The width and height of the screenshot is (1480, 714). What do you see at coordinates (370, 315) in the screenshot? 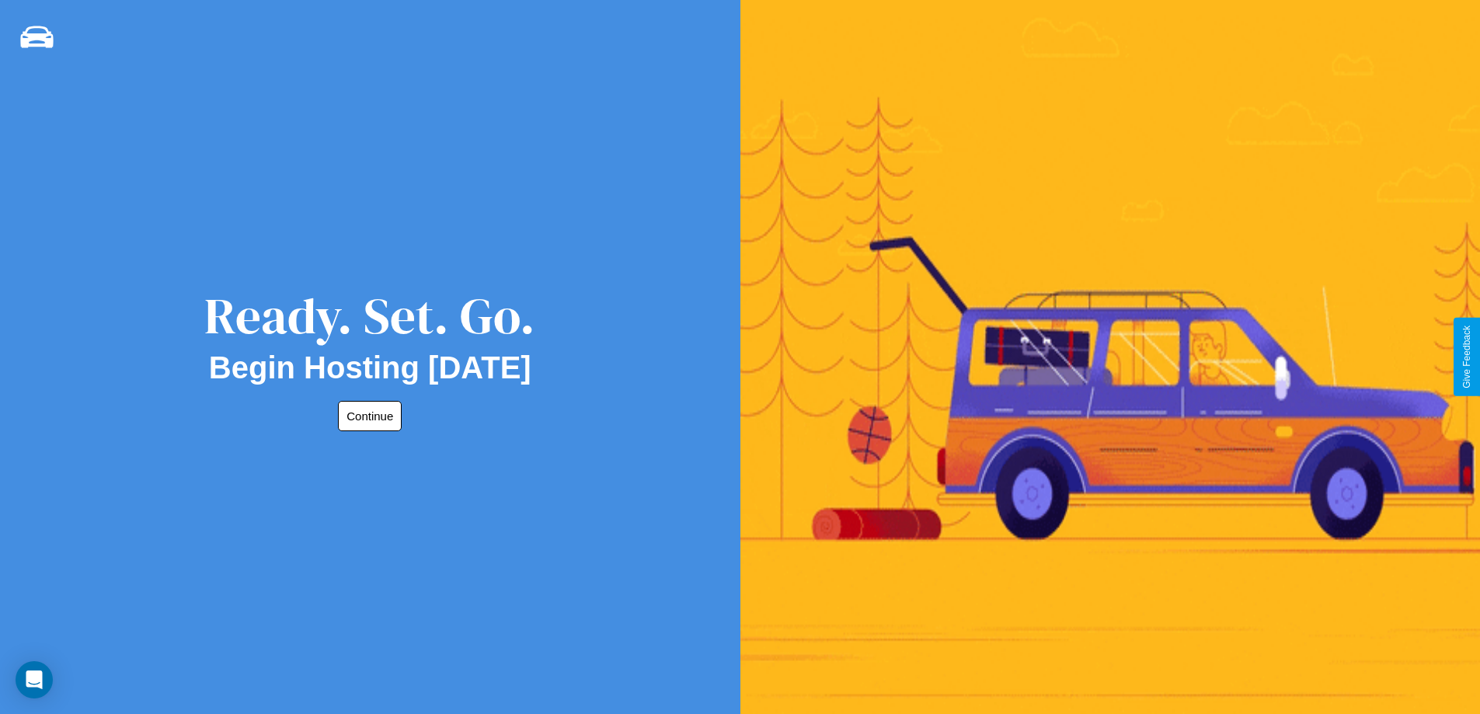
I see `div: Ready. Set. Go.` at bounding box center [370, 315].